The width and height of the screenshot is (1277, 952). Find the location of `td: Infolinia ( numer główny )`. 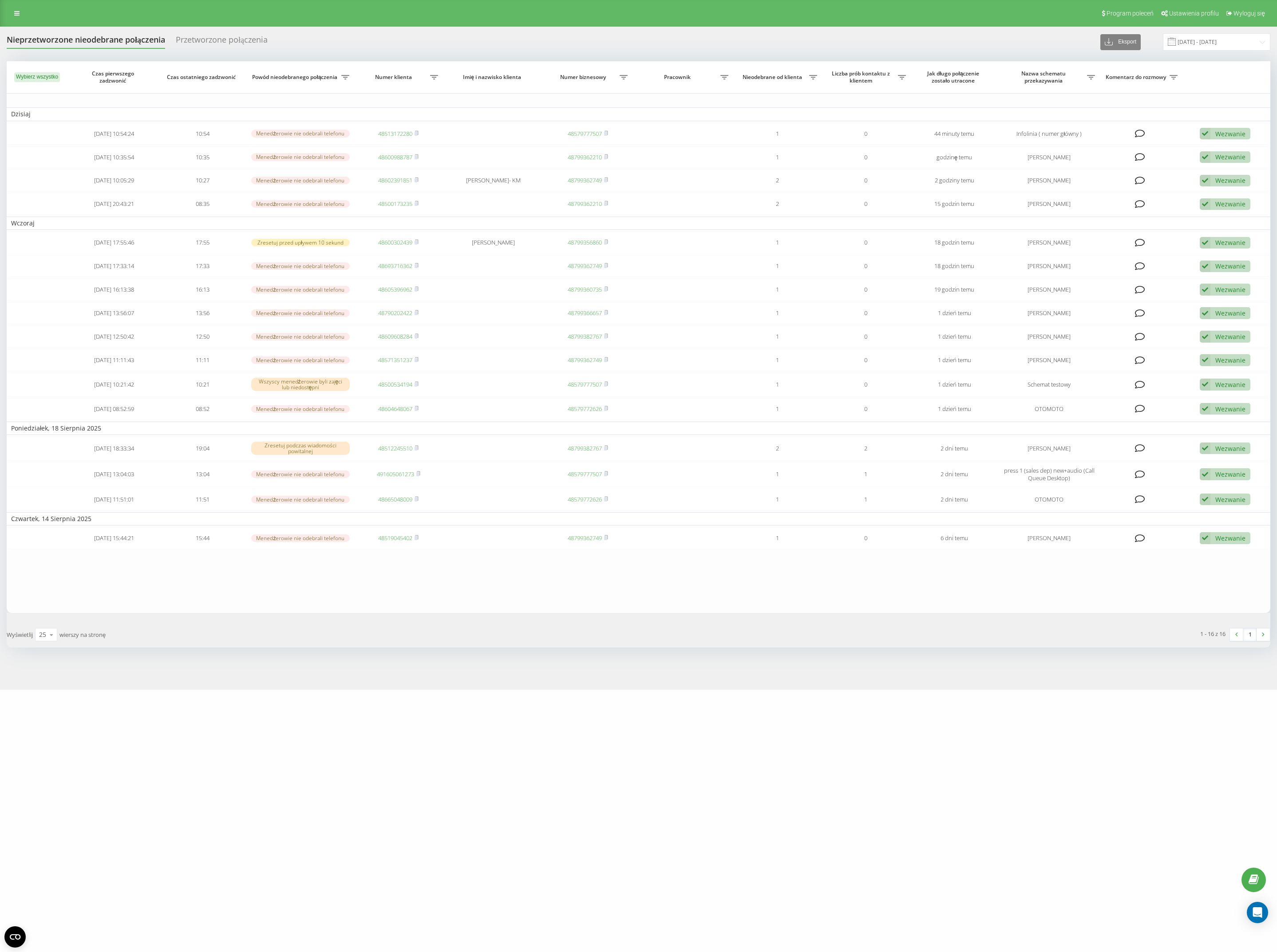

td: Infolinia ( numer główny ) is located at coordinates (1049, 134).